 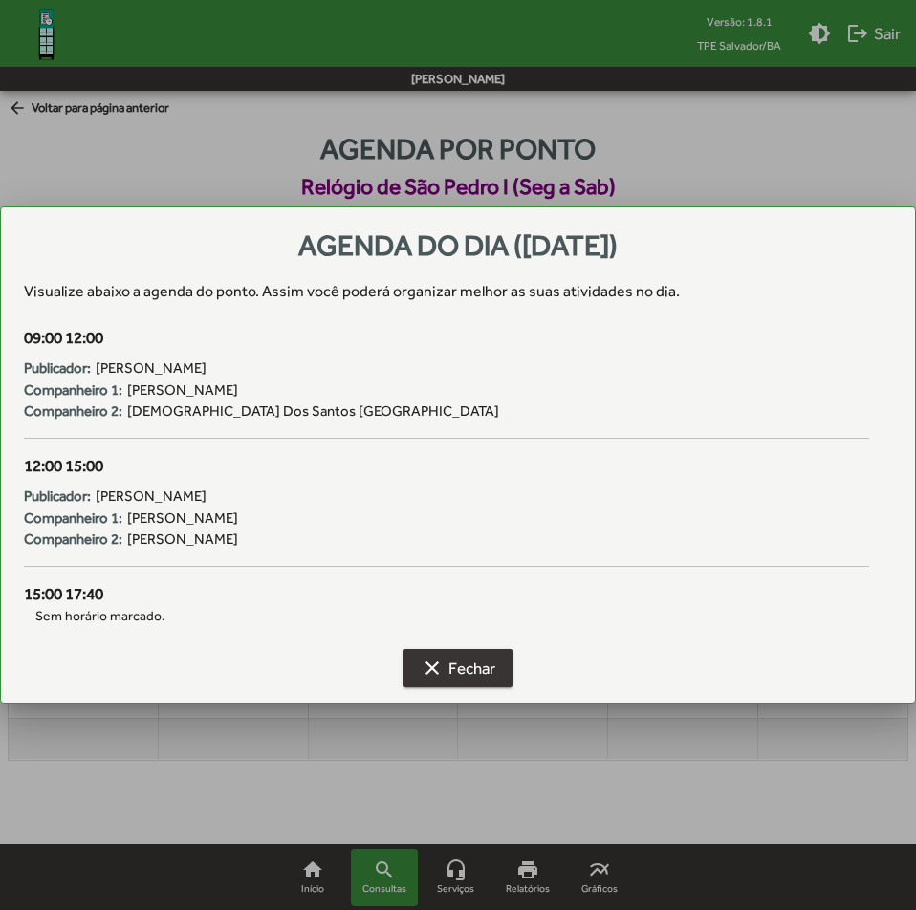 What do you see at coordinates (446, 466) in the screenshot?
I see `div: 12:00 15:00` at bounding box center [446, 466].